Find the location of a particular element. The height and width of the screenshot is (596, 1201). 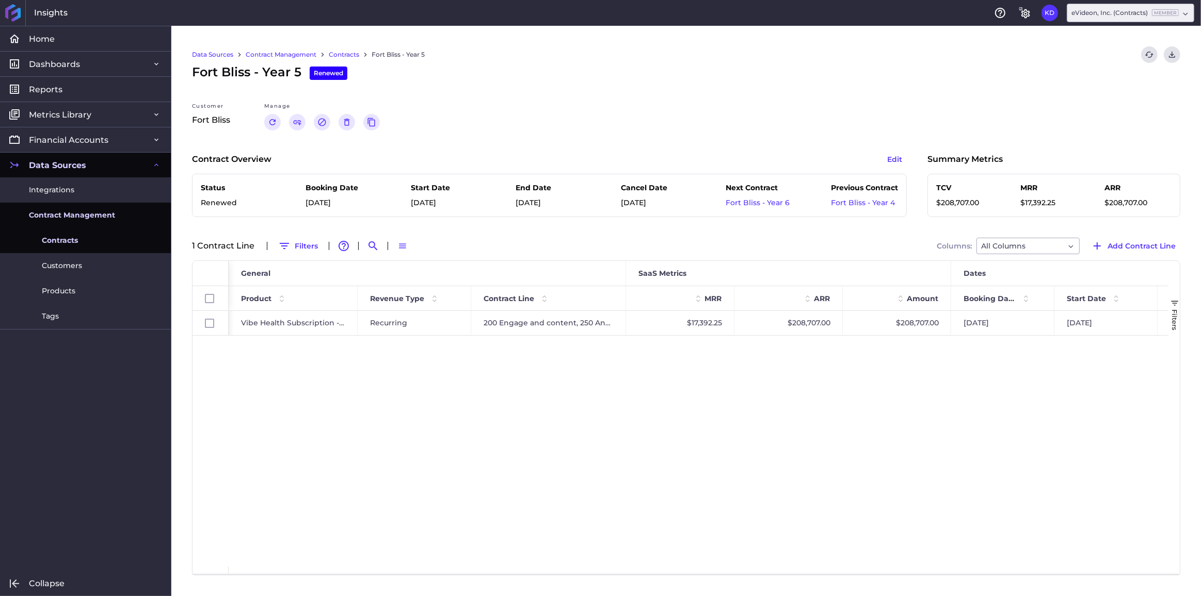

a: Data Sources is located at coordinates (213, 55).